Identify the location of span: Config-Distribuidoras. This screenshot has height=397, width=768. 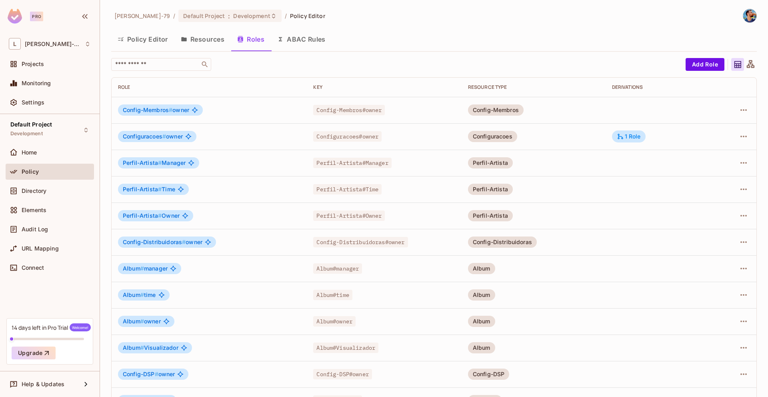
(154, 241).